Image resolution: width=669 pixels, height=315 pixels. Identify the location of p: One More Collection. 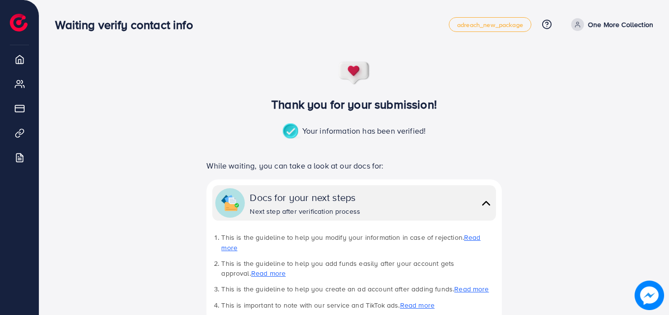
(620, 25).